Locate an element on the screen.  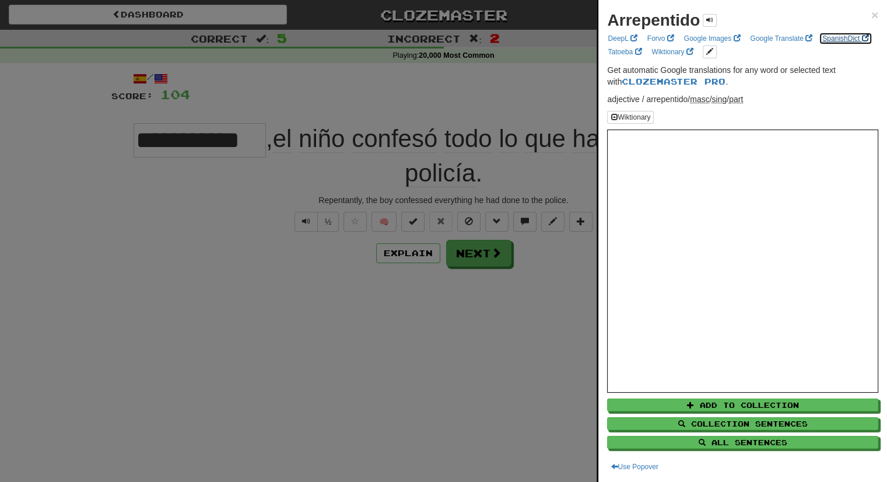
a: DeepL is located at coordinates (623, 39).